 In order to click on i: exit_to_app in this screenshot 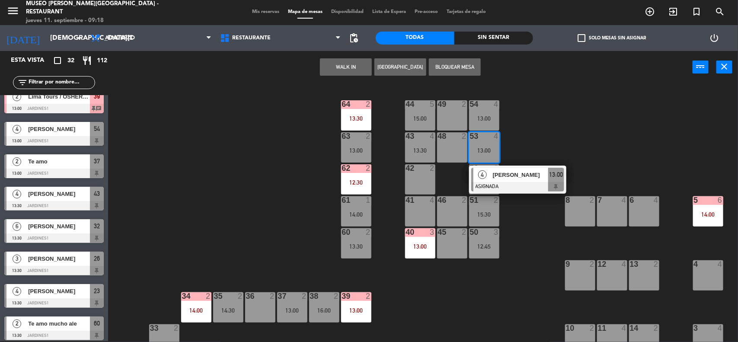, I will do `click(674, 12)`.